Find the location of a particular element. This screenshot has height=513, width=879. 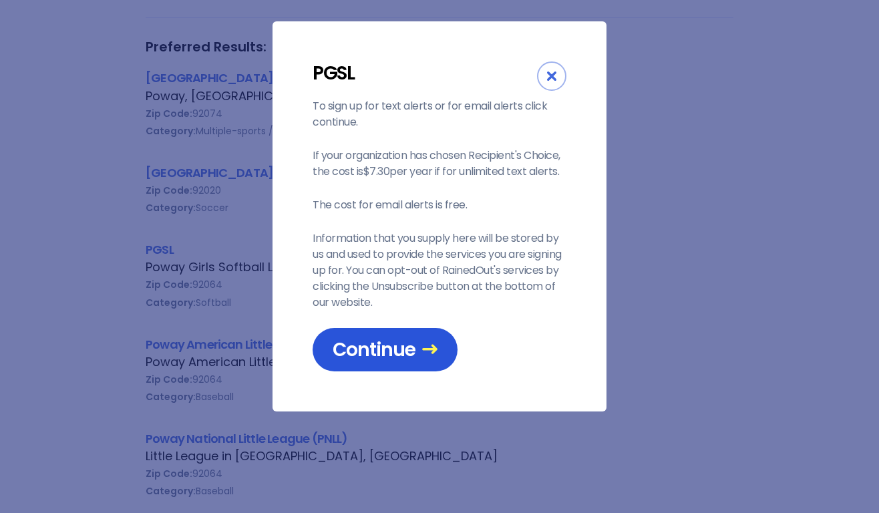

p: Information that you supply here will be stored by us and used to provide the services you are si... is located at coordinates (439, 270).